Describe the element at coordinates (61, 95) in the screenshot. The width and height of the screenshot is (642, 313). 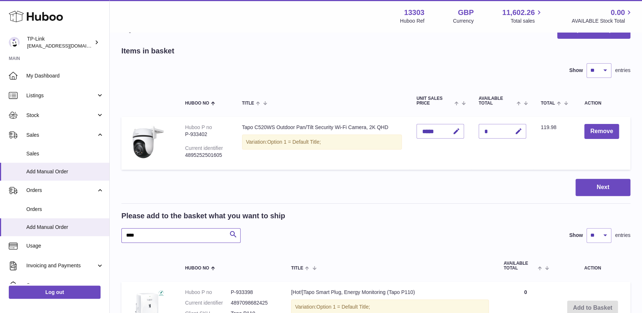
I see `span: Listings` at that location.